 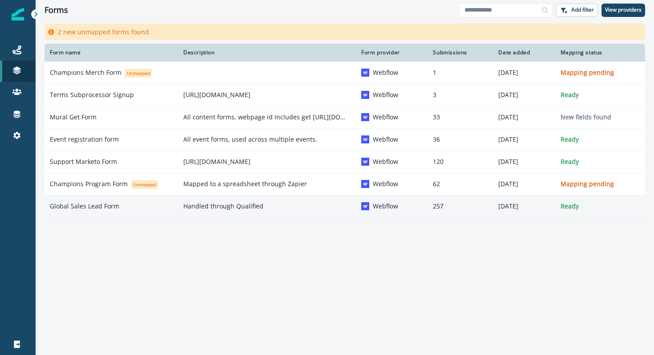 I want to click on p: 2 new unmapped forms found, so click(x=103, y=32).